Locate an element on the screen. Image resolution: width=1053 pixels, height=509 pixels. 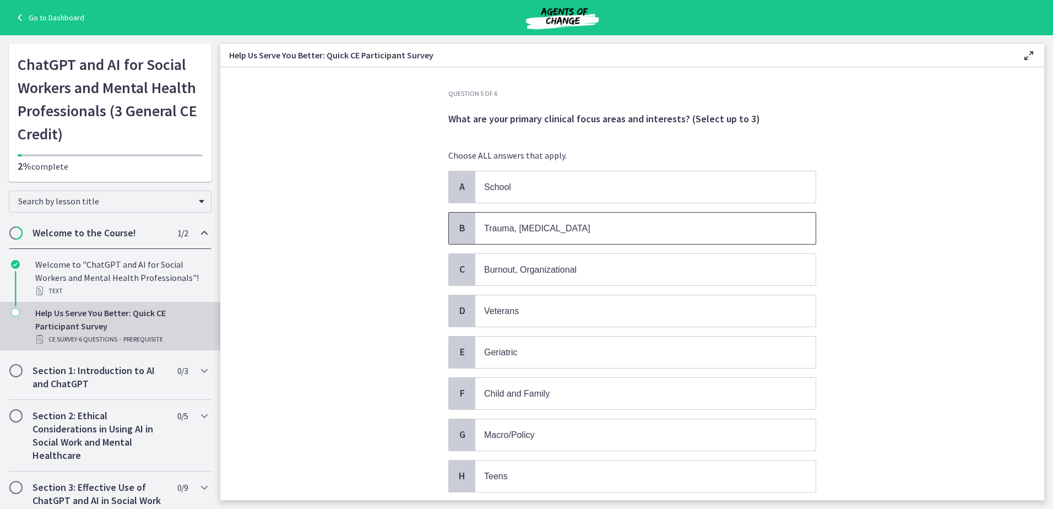
h3: Help Us Serve You Better: Quick CE Participant Survey is located at coordinates (617, 55).